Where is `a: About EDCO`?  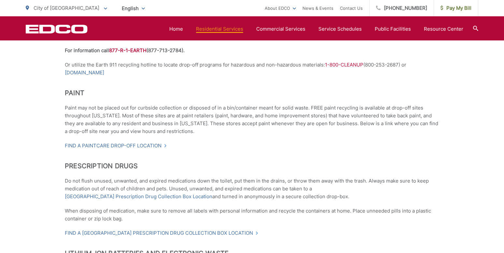
a: About EDCO is located at coordinates (281, 8).